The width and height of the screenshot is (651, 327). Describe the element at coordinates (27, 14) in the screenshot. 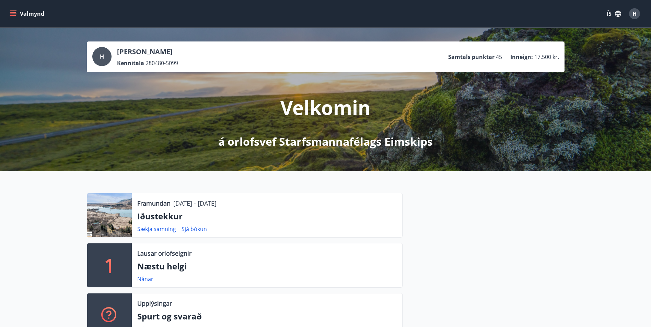

I see `button: menu` at that location.